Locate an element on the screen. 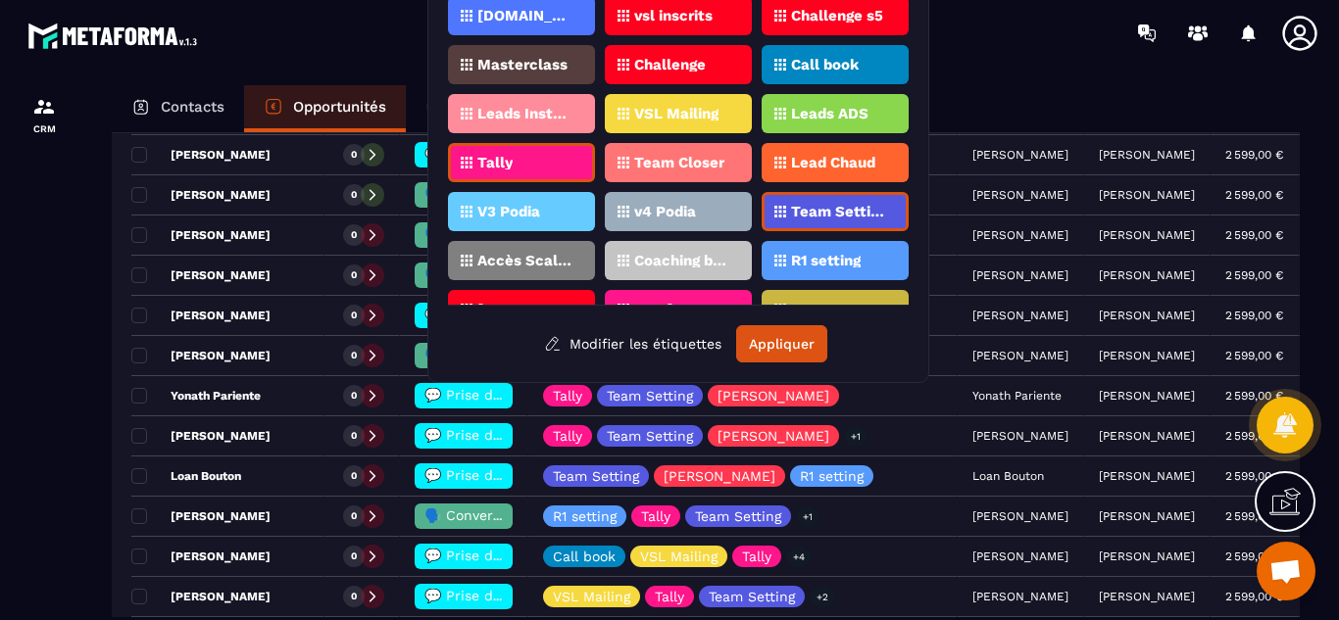  p: Challenge s5 is located at coordinates (837, 16).